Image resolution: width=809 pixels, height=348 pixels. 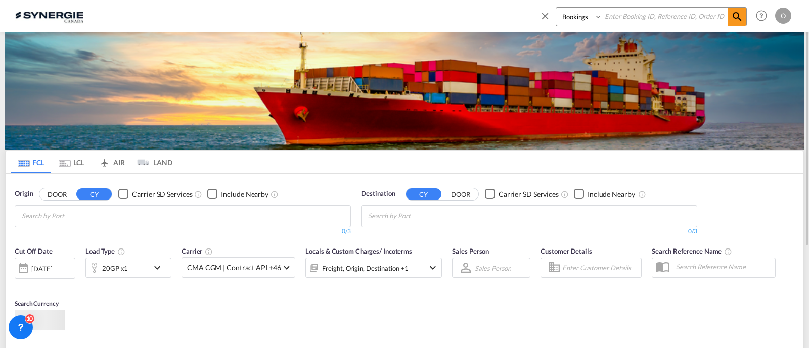 I want to click on img: 1f56c880d42311ef80fc7dca854c8e59.png, so click(x=49, y=16).